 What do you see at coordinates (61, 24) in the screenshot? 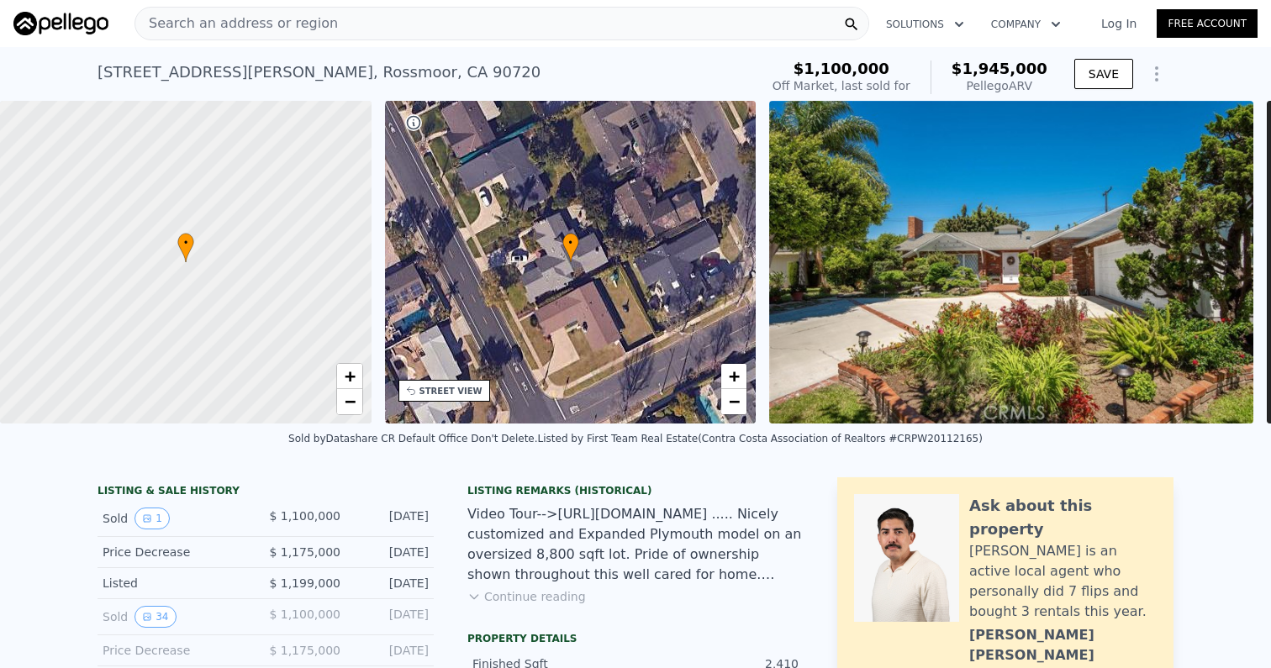
I see `img: Pellego` at bounding box center [61, 24].